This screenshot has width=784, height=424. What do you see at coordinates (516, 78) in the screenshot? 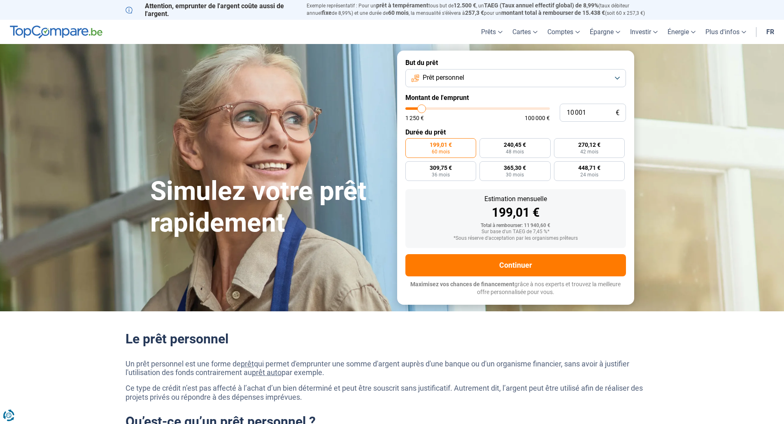
I see `button: Prêt personnel` at bounding box center [516, 78].